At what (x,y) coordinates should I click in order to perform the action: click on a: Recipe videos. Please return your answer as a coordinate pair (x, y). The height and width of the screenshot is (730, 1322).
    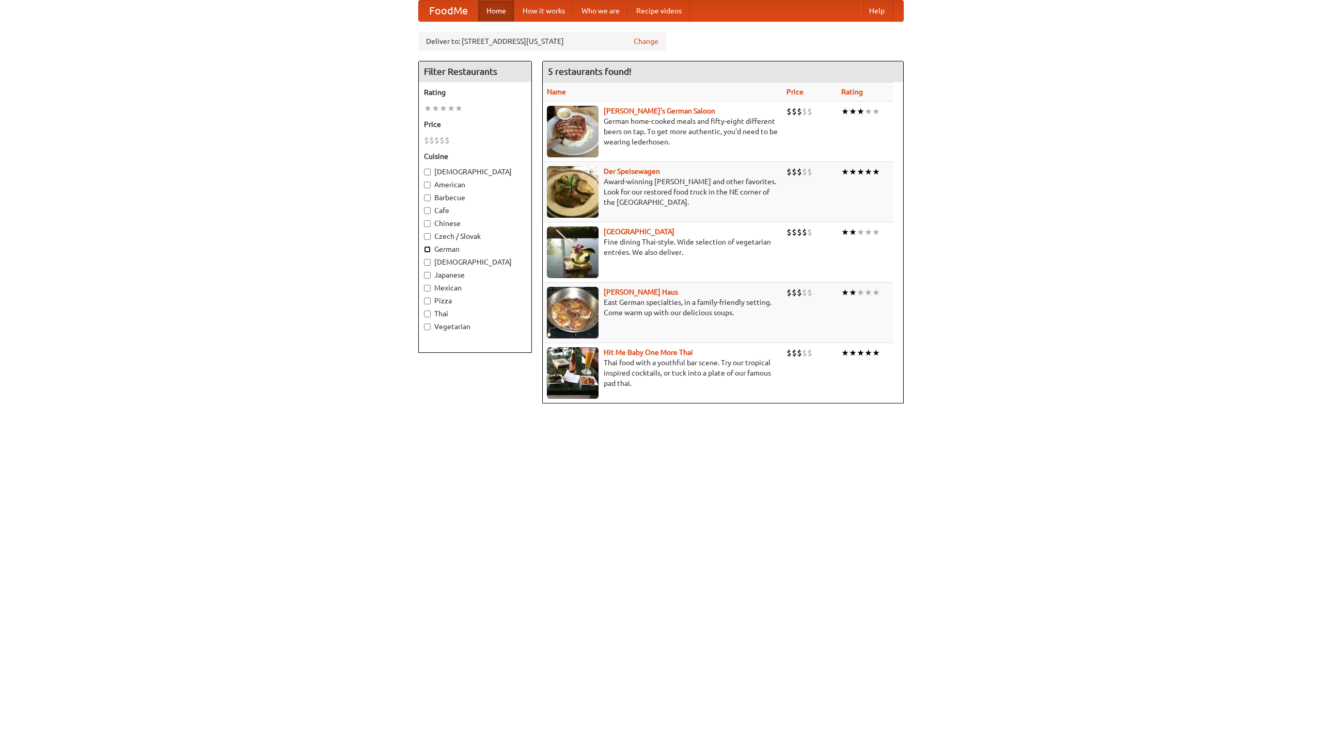
    Looking at the image, I should click on (659, 11).